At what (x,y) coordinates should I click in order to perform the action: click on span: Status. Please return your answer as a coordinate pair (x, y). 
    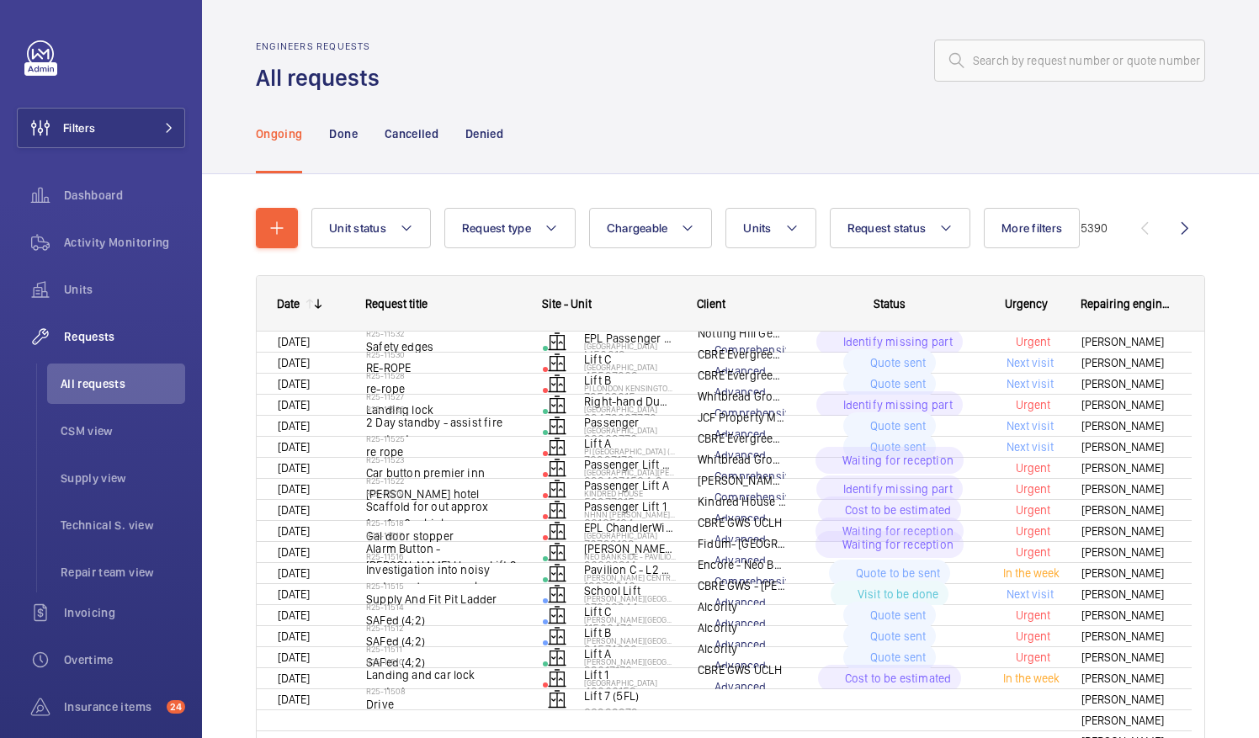
    Looking at the image, I should click on (889, 304).